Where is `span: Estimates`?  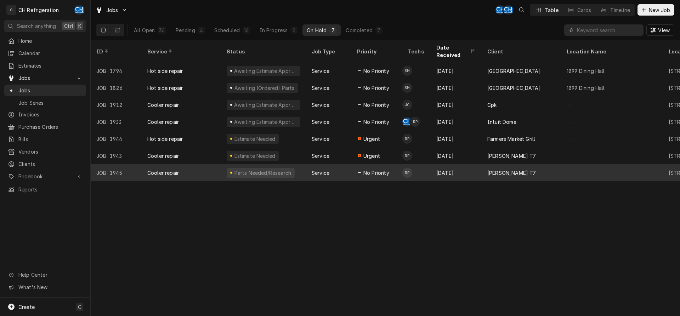
span: Estimates is located at coordinates (50, 65).